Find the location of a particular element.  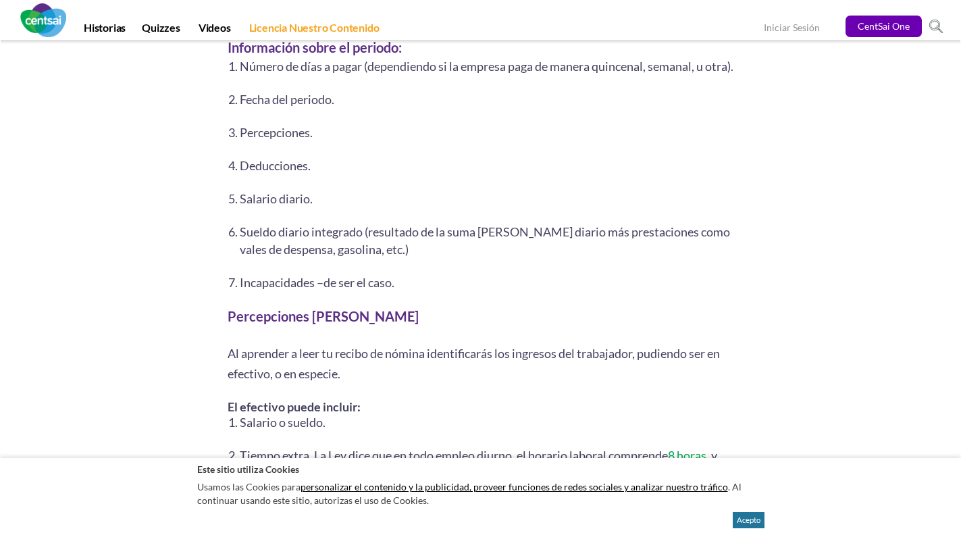

h2: Este sitio utiliza Cookies is located at coordinates (481, 469).